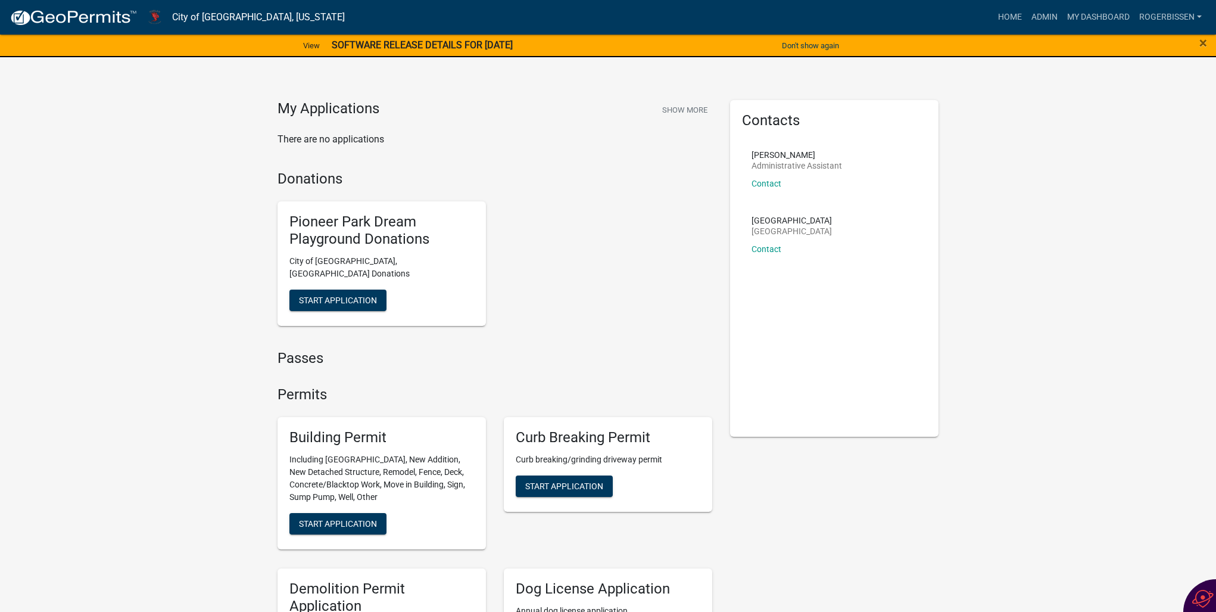  What do you see at coordinates (797, 166) in the screenshot?
I see `p: Administrative Assistant` at bounding box center [797, 166].